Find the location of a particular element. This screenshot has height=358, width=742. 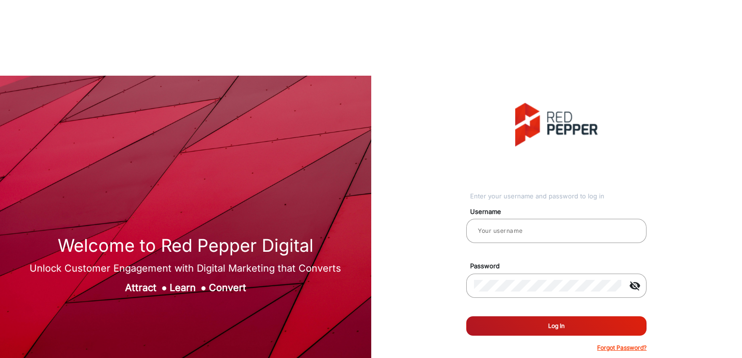

button: Log In is located at coordinates (557, 326).